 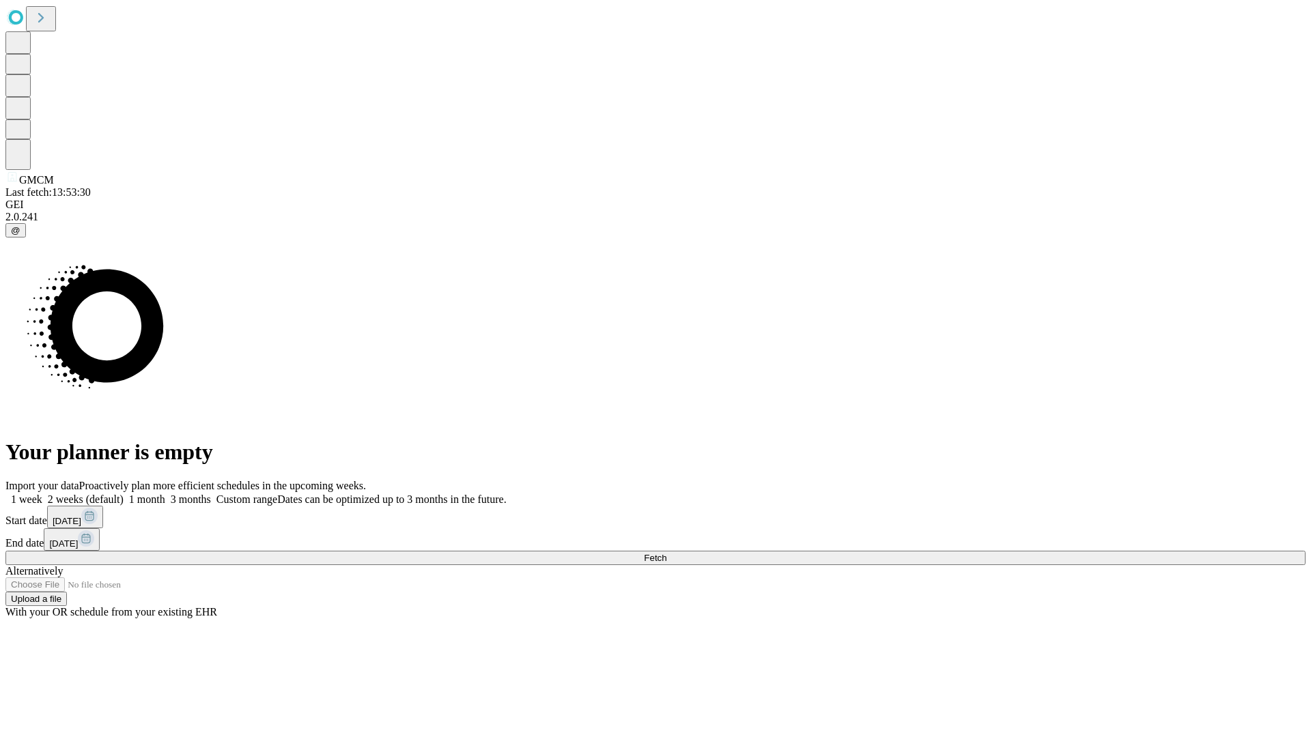 I want to click on h1: Your planner is empty, so click(x=655, y=452).